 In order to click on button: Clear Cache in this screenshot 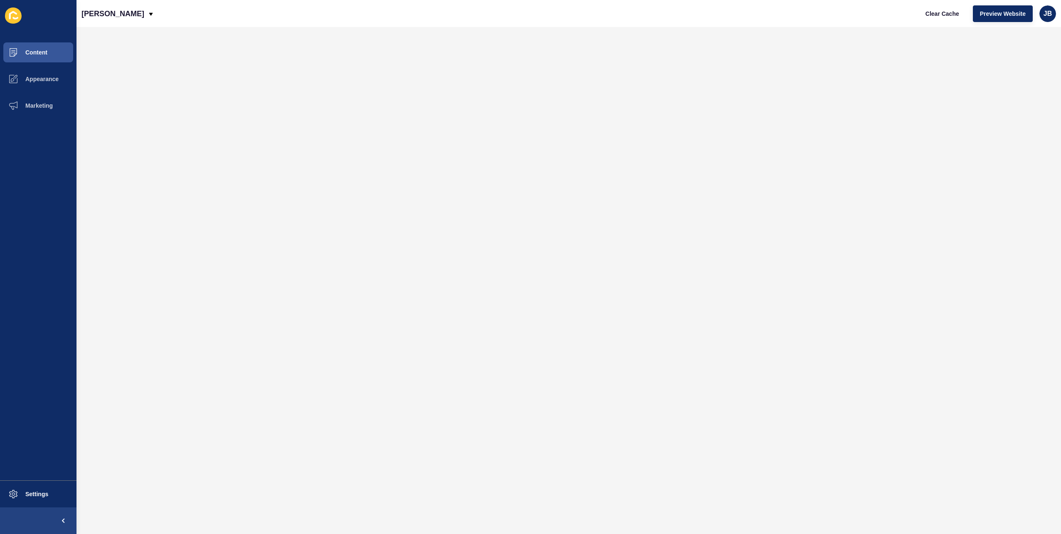, I will do `click(942, 14)`.